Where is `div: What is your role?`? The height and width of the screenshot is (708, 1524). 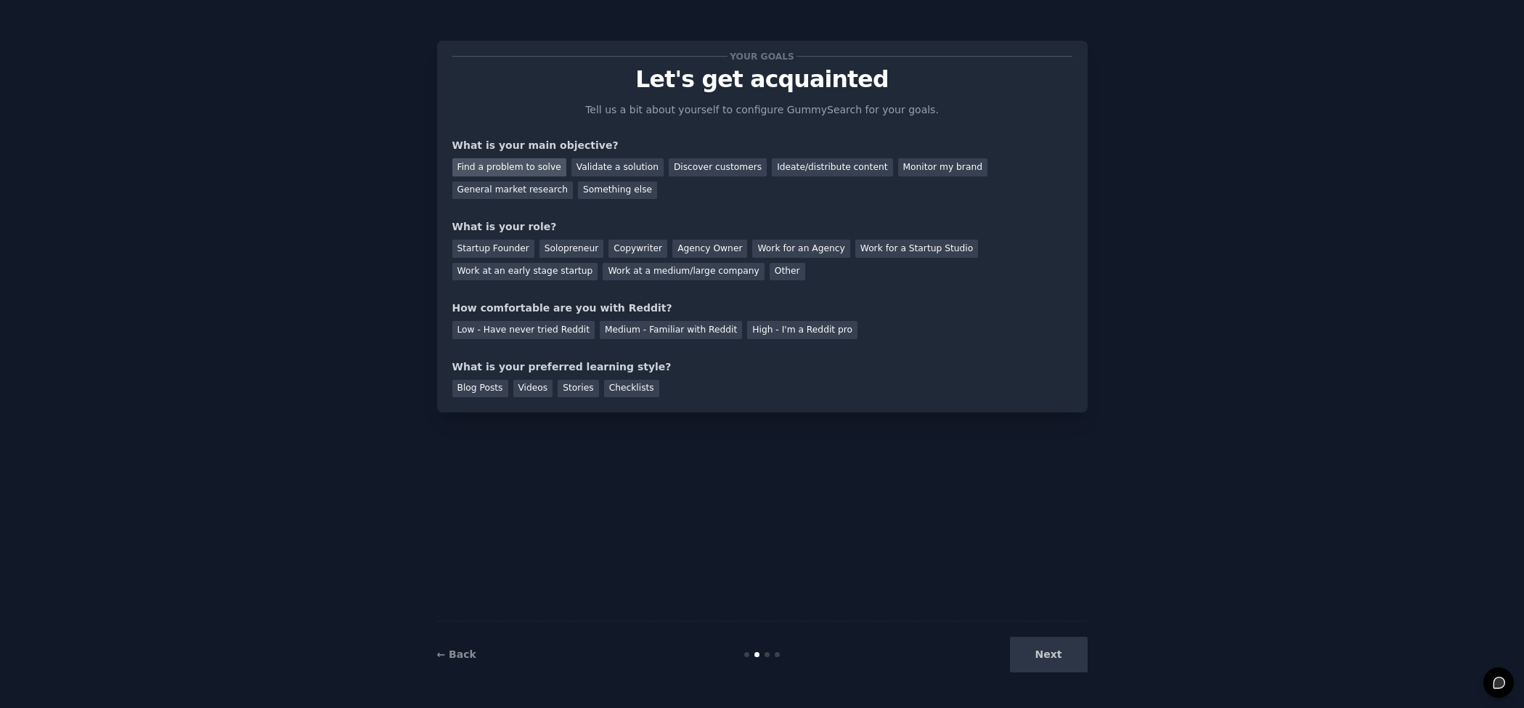
div: What is your role? is located at coordinates (762, 226).